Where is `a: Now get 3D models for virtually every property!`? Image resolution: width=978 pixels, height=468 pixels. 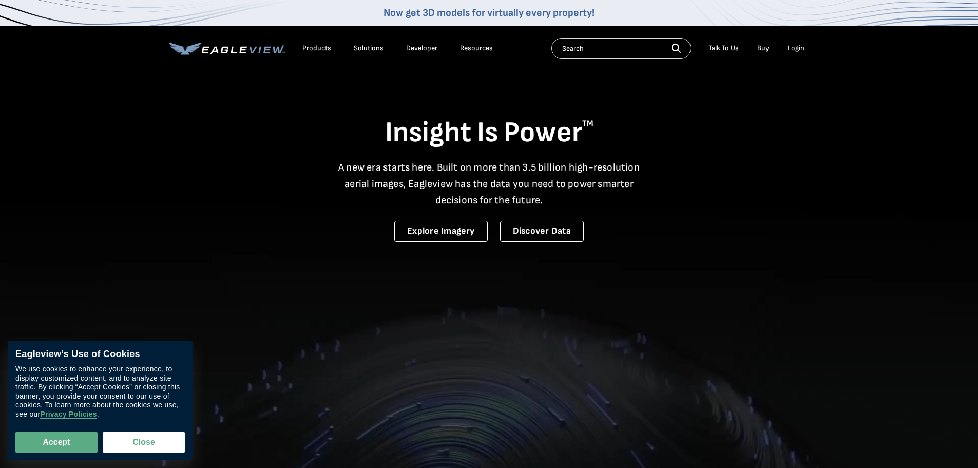 a: Now get 3D models for virtually every property! is located at coordinates (489, 13).